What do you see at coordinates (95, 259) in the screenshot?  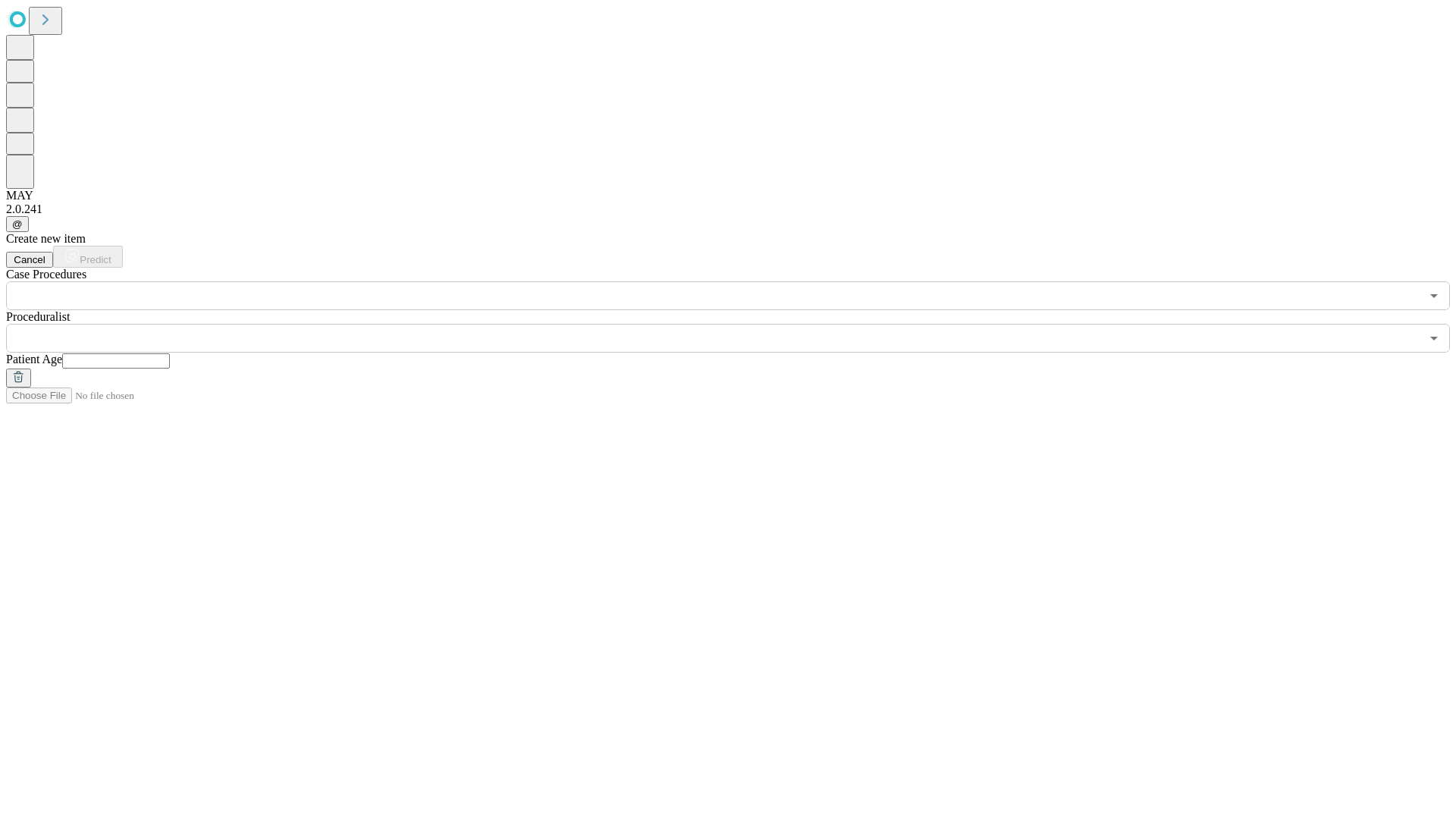 I see `span: Predict` at bounding box center [95, 259].